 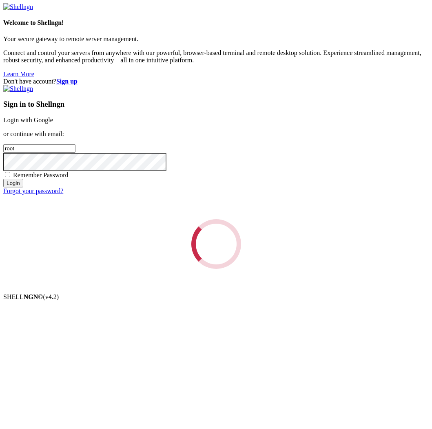 What do you see at coordinates (31, 297) in the screenshot?
I see `span: SHELL ©` at bounding box center [31, 297].